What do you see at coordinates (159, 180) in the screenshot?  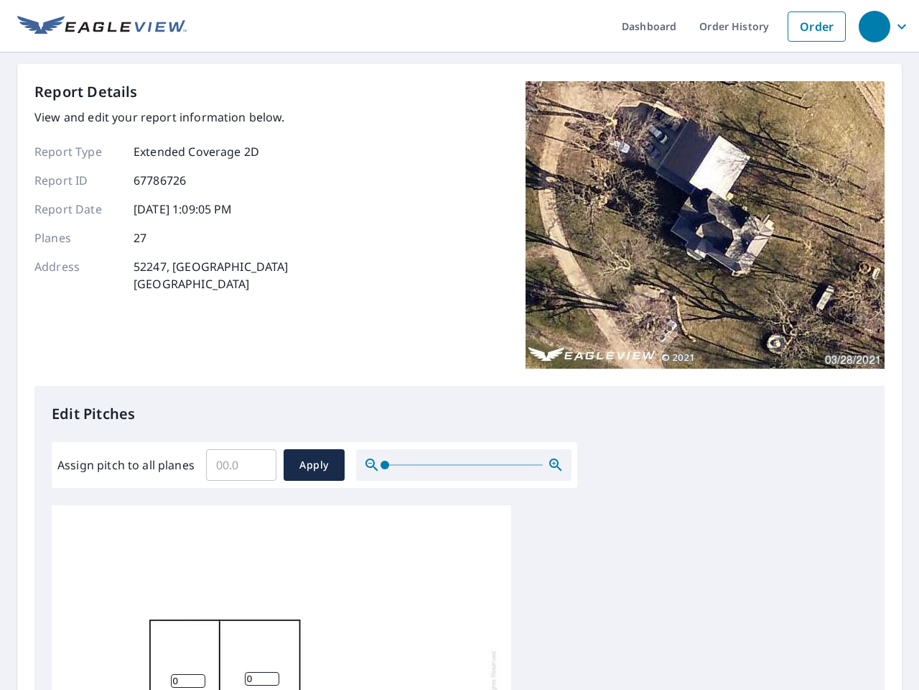 I see `p: 67786726` at bounding box center [159, 180].